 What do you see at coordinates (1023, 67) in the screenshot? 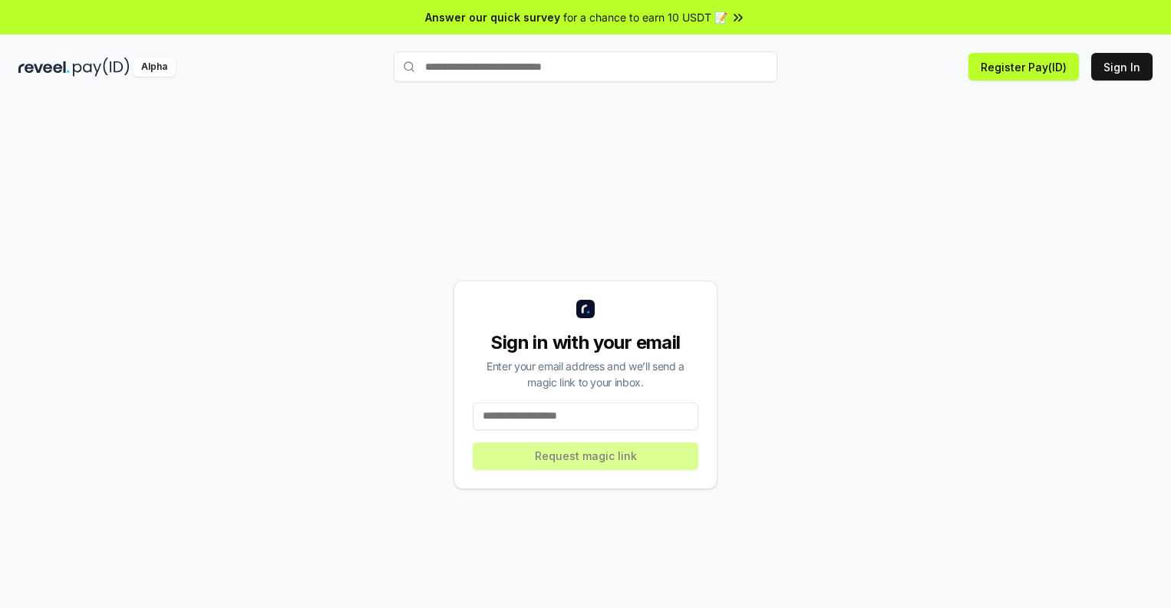
I see `button: Register Pay(ID)` at bounding box center [1023, 67].